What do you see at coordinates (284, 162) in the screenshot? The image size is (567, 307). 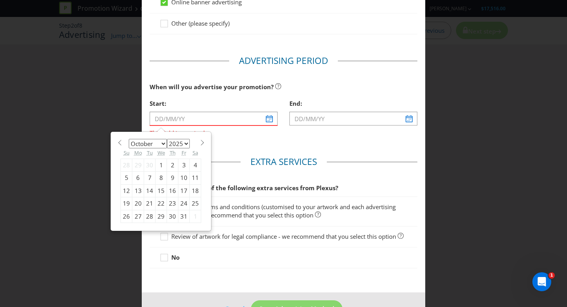 I see `legend: Extra Services` at bounding box center [284, 162].